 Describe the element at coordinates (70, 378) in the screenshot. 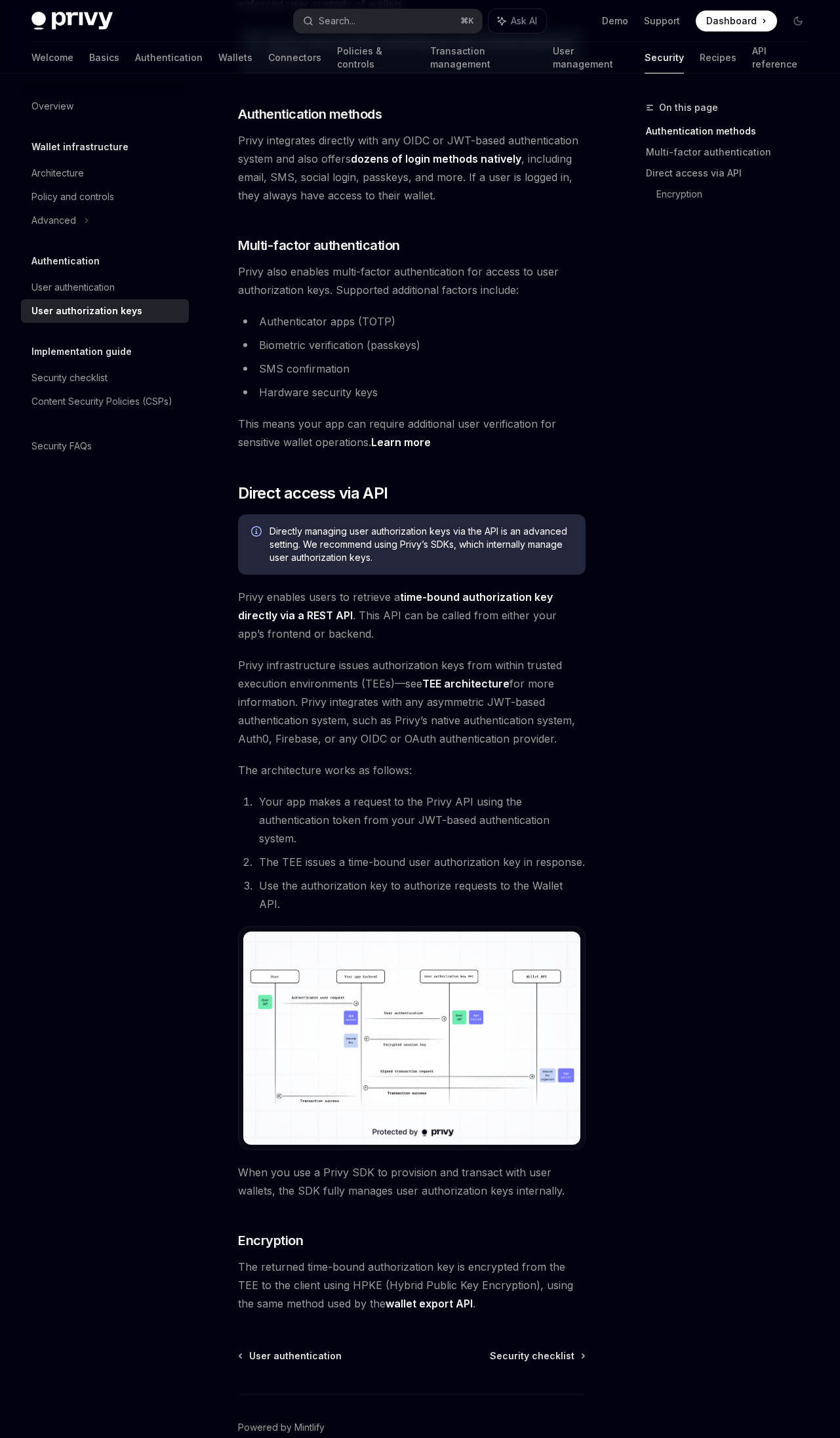

I see `div: Security checklist` at that location.